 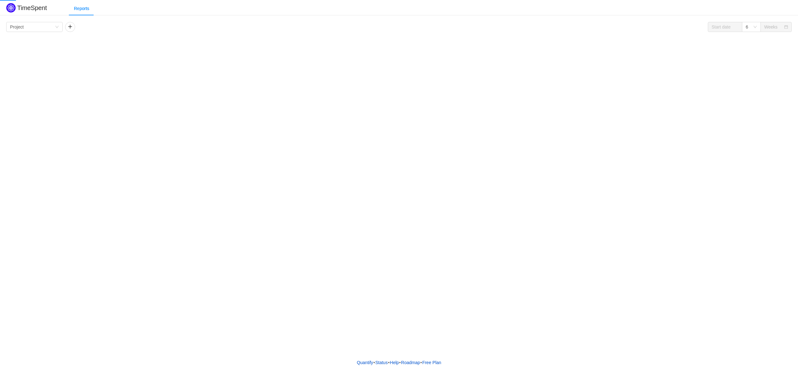 I want to click on a: Help, so click(x=394, y=362).